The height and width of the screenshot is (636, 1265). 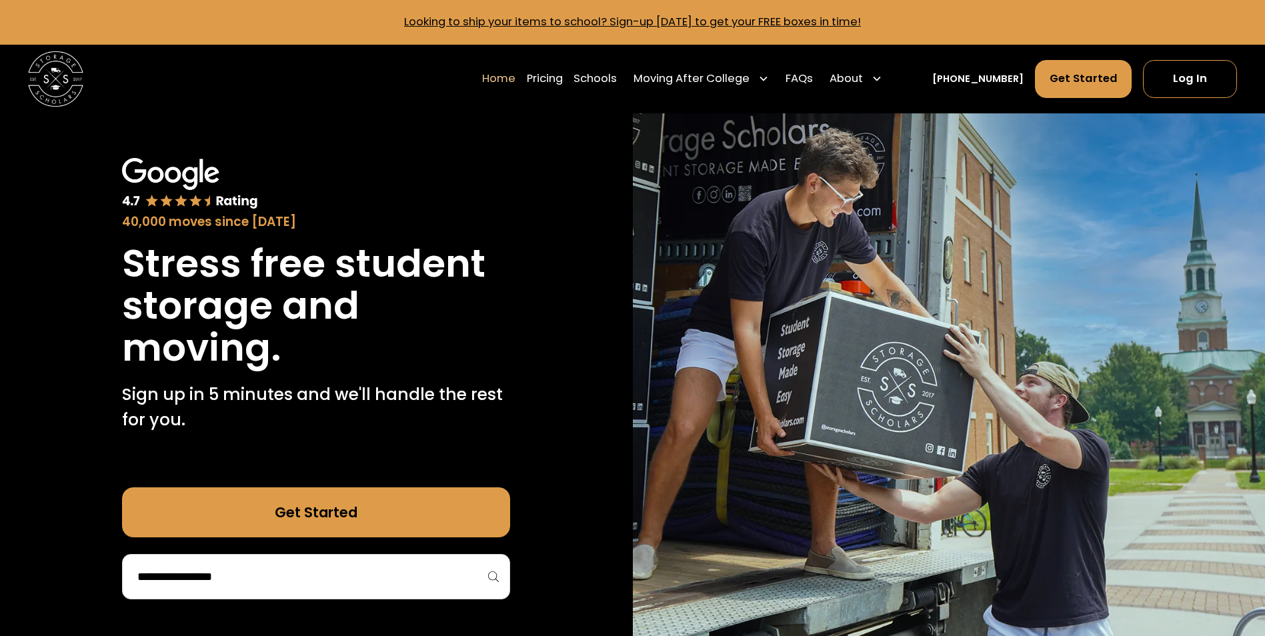 I want to click on img: Google 4.7 star rating, so click(x=190, y=184).